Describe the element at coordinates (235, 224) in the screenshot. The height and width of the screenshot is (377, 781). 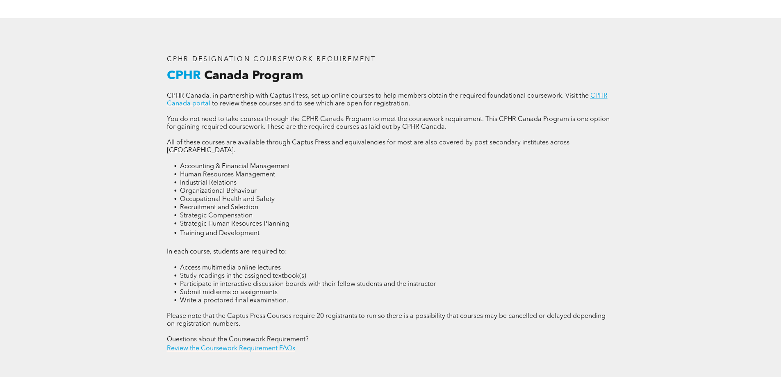
I see `span: Strategic Human Resources Planning` at that location.